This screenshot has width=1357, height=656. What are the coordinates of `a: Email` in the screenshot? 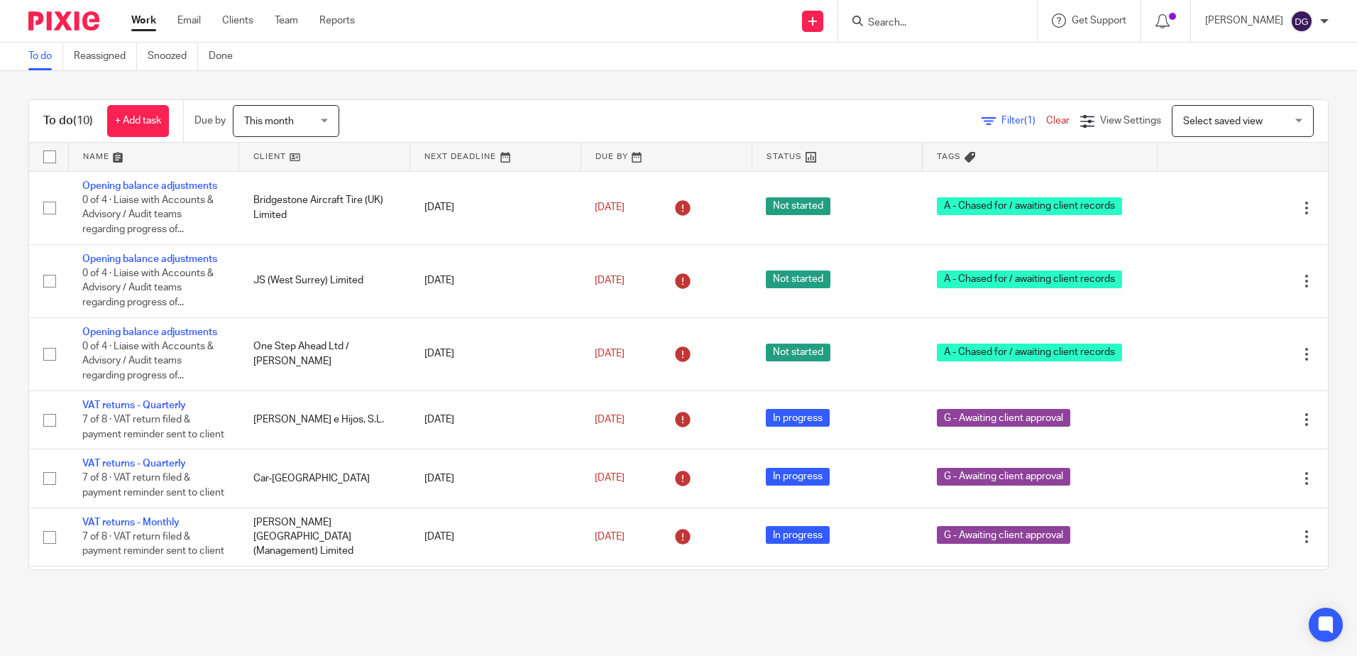 It's located at (189, 21).